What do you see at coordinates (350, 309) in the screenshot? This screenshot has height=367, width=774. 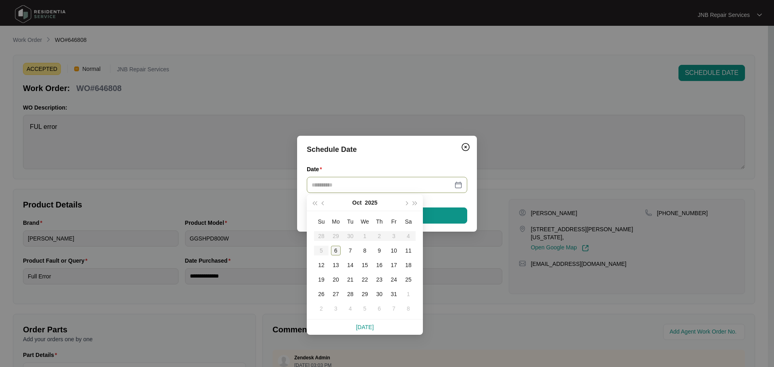 I see `div: 4` at bounding box center [350, 309].